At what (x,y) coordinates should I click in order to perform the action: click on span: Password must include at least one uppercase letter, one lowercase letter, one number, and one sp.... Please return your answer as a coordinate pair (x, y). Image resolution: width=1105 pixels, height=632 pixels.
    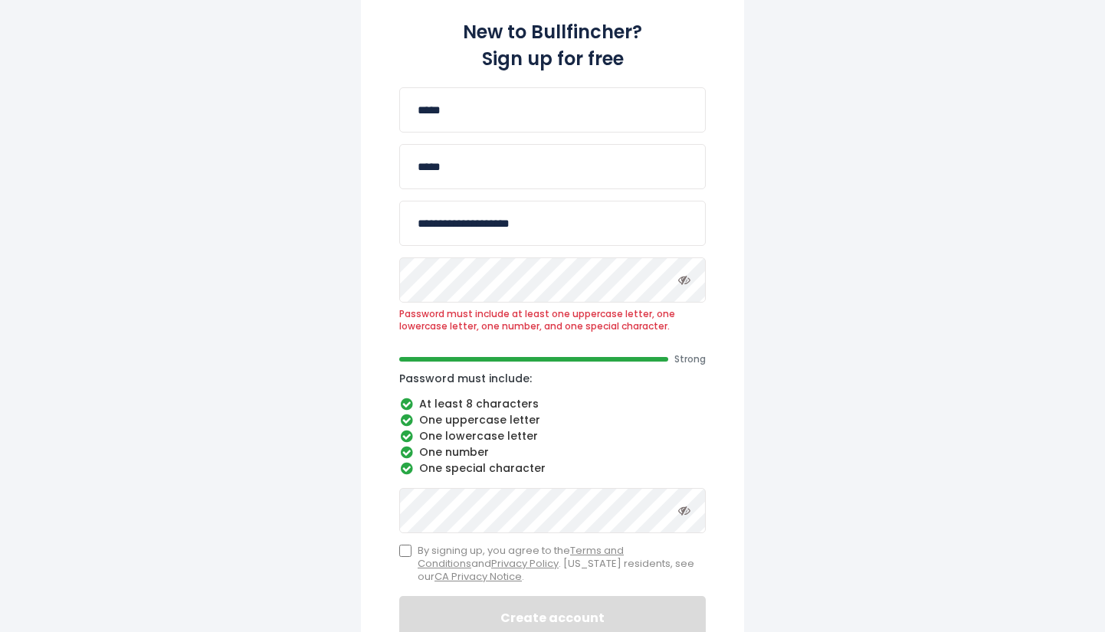
    Looking at the image, I should click on (552, 320).